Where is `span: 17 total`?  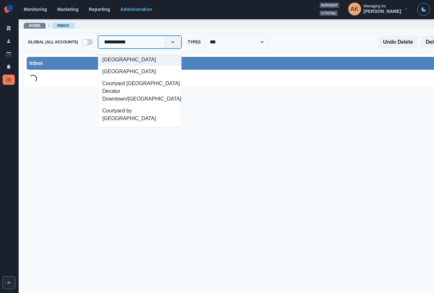 span: 17 total is located at coordinates (328, 13).